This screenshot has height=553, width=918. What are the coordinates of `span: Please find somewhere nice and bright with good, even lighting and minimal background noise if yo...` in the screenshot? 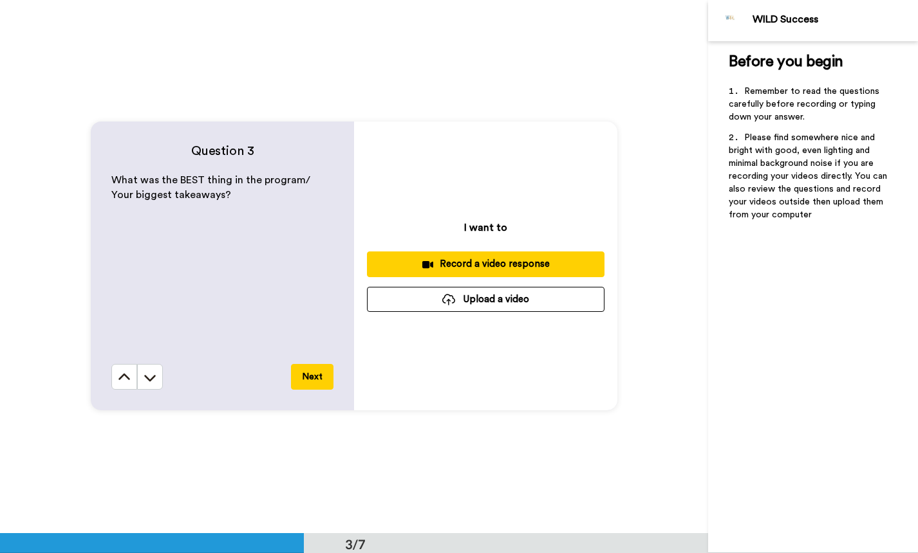 It's located at (809, 176).